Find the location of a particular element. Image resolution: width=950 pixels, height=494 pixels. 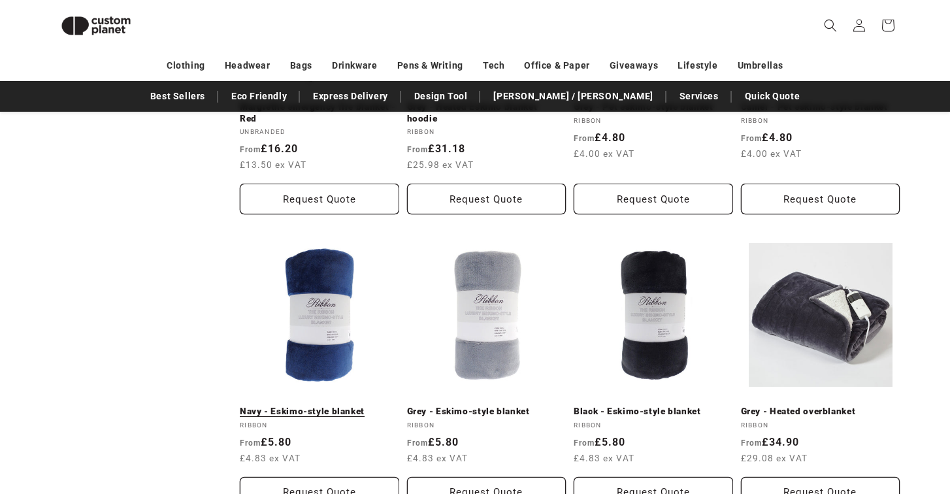

a: Navy - Eskimo-style blanket is located at coordinates (319, 412).